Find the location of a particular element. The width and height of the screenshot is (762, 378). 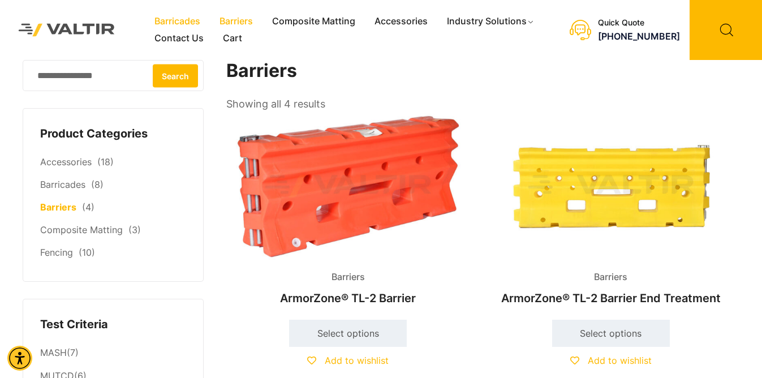

h2: ArmorZone® TL-2 Barrier End Treatment is located at coordinates (611, 298).